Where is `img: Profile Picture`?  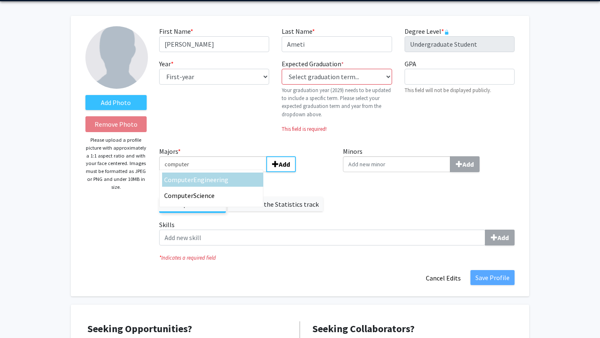
img: Profile Picture is located at coordinates (117, 57).